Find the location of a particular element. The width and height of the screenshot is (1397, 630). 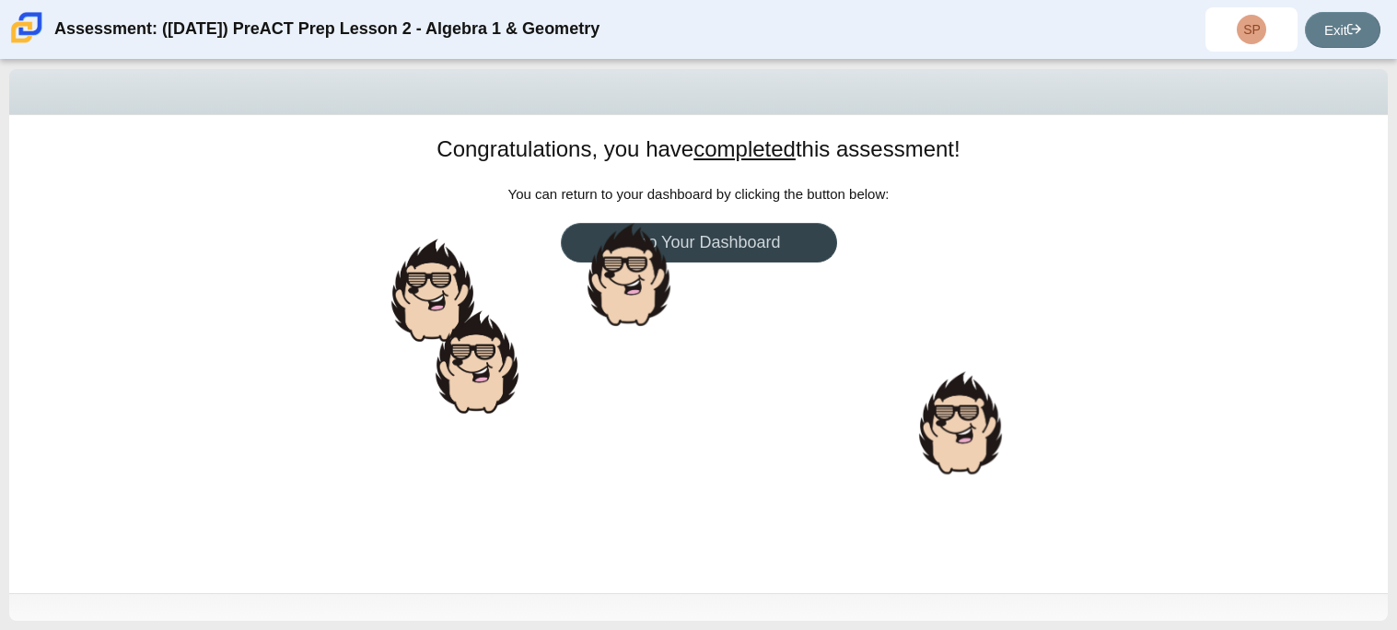

a: Exit is located at coordinates (1342, 29).